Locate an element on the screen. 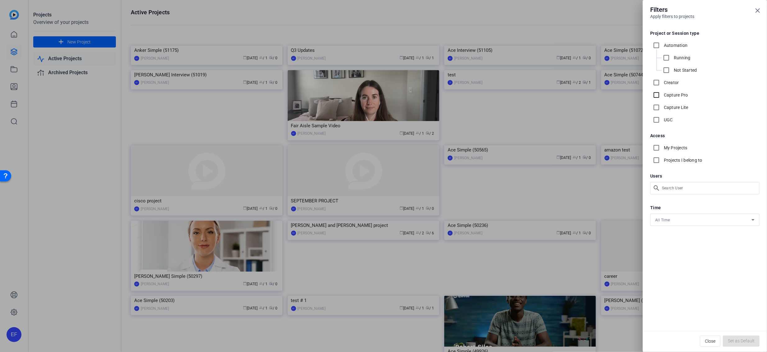 This screenshot has height=352, width=767. label: Running is located at coordinates (682, 58).